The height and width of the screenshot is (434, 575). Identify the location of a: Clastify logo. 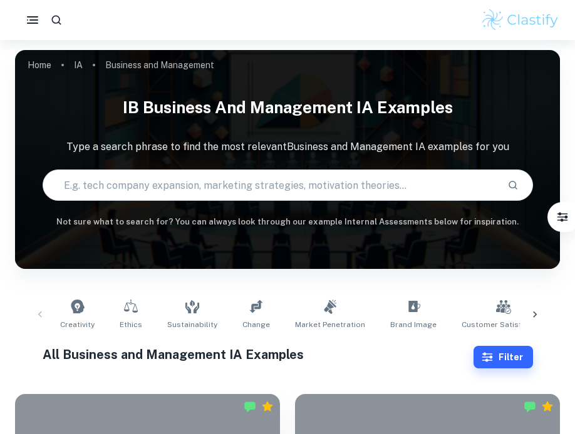
(520, 20).